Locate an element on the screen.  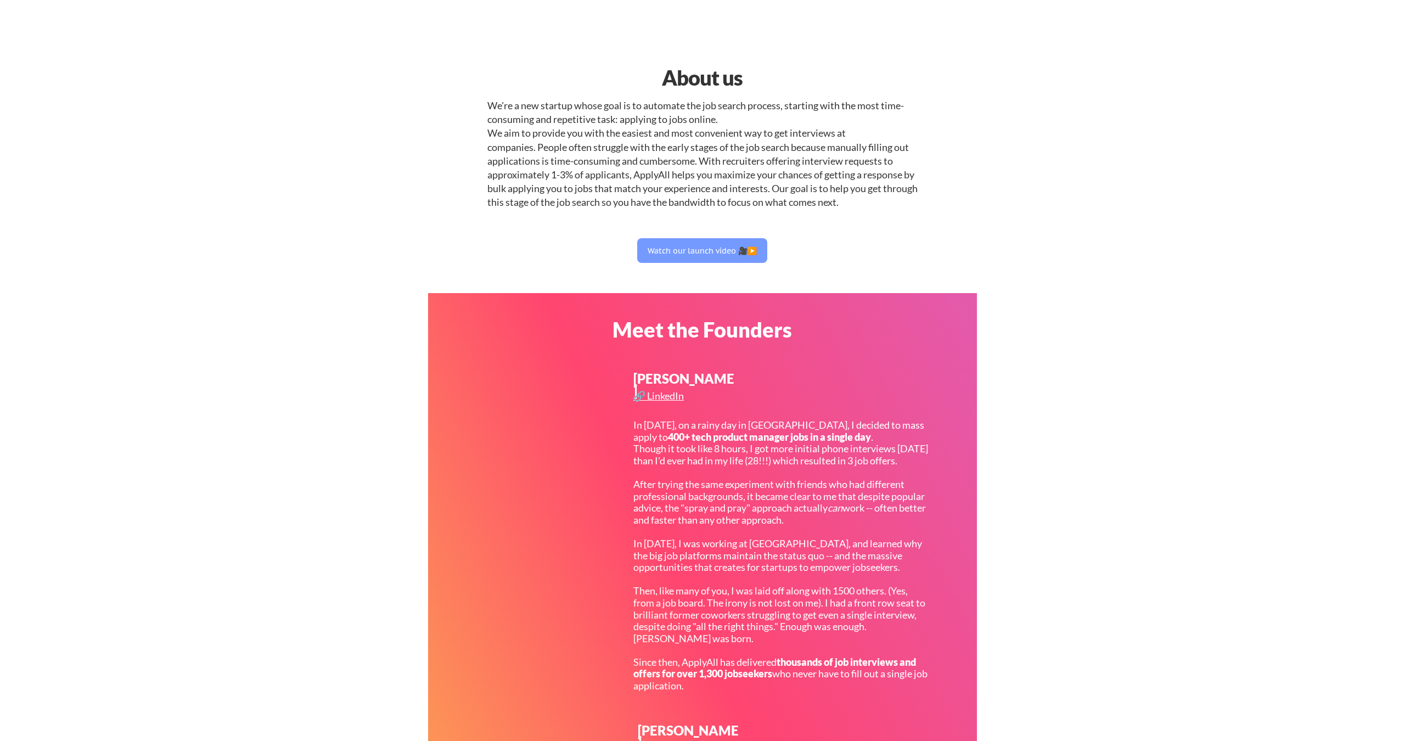
div: About us is located at coordinates (702, 77).